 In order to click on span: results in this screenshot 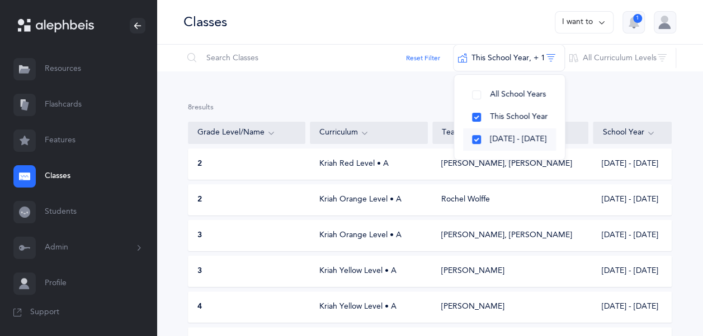, I will do `click(202, 107)`.